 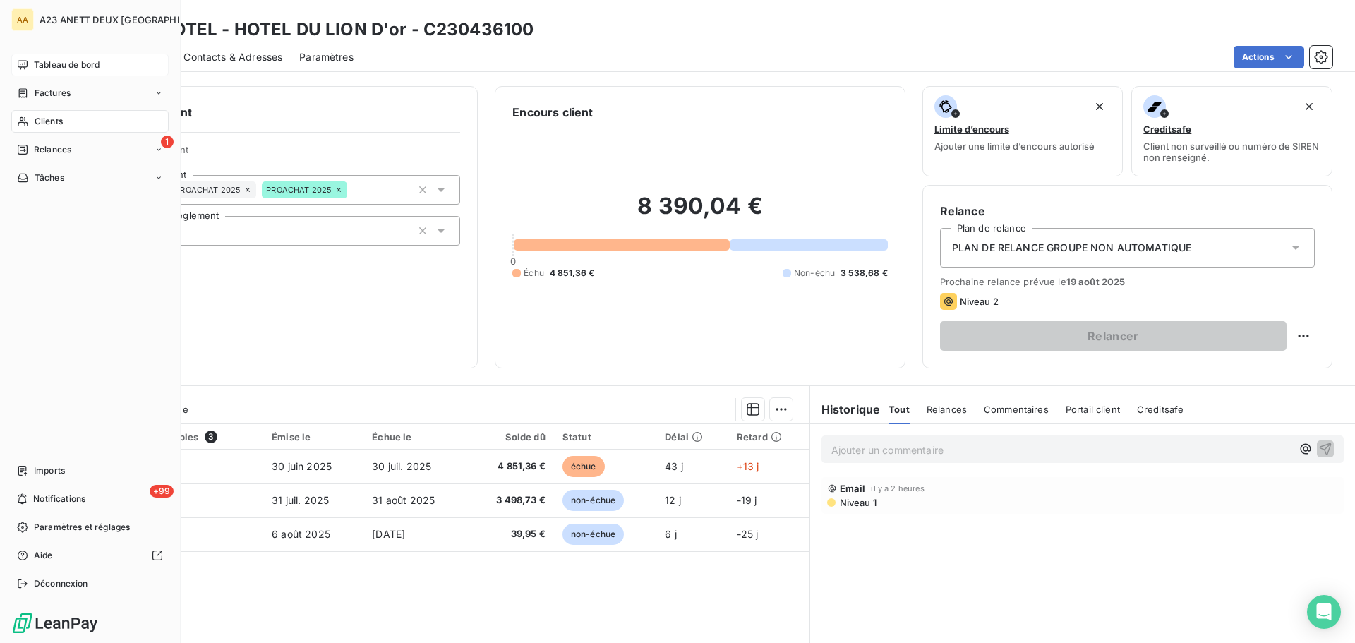 What do you see at coordinates (329, 30) in the screenshot?
I see `h3: ARTHOTEL - HOTEL DU LION D'or - C230436100` at bounding box center [329, 30].